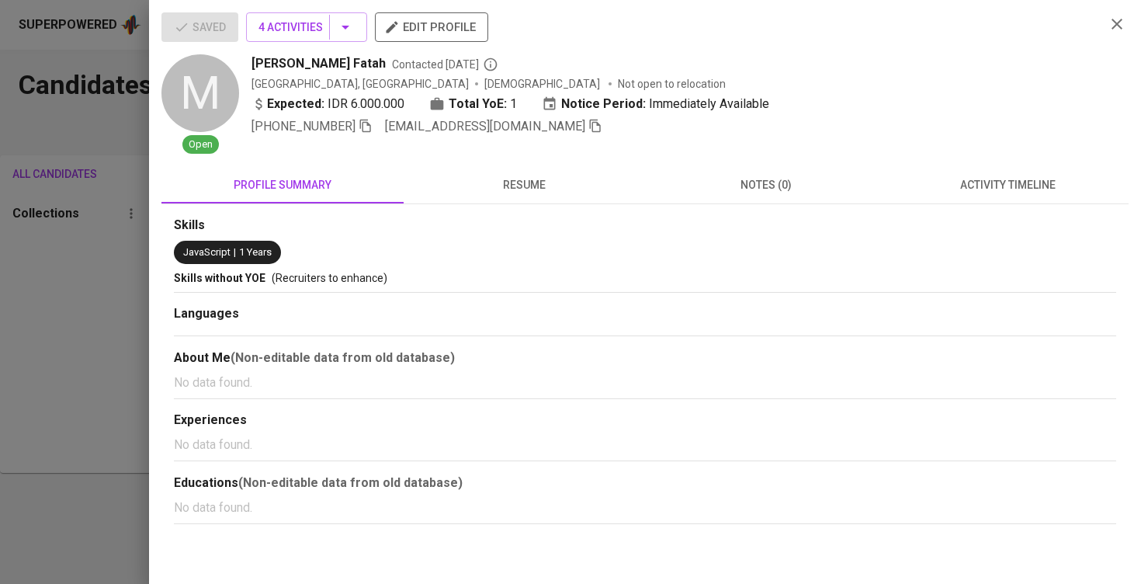 The height and width of the screenshot is (584, 1141). What do you see at coordinates (220, 278) in the screenshot?
I see `span: Skills without YOE` at bounding box center [220, 278].